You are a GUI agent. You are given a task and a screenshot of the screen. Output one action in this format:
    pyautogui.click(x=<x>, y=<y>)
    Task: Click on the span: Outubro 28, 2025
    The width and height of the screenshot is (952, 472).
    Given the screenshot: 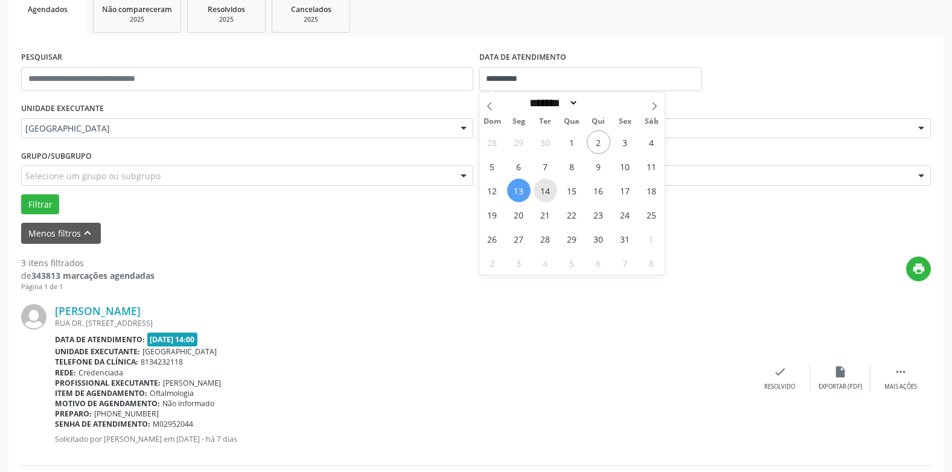 What is the action you would take?
    pyautogui.click(x=545, y=238)
    